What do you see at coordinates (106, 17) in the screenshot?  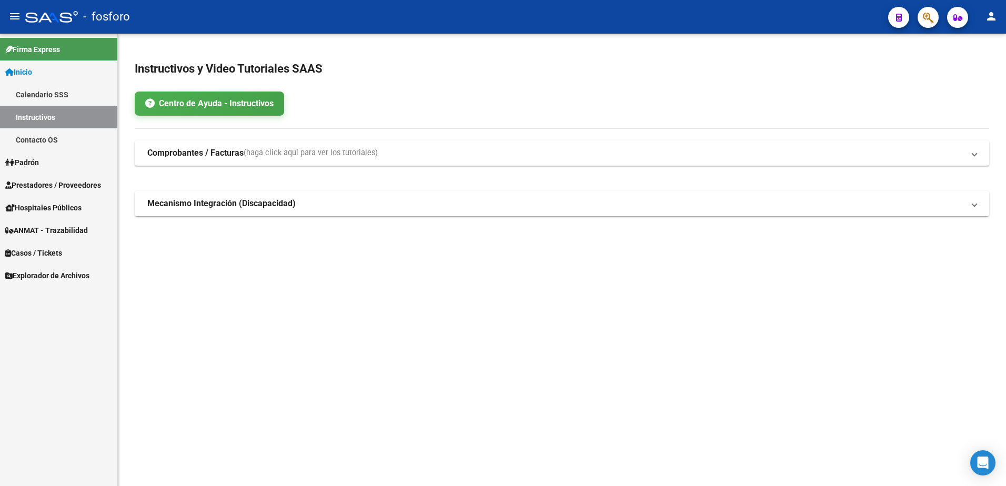 I see `span: - fosforo` at bounding box center [106, 17].